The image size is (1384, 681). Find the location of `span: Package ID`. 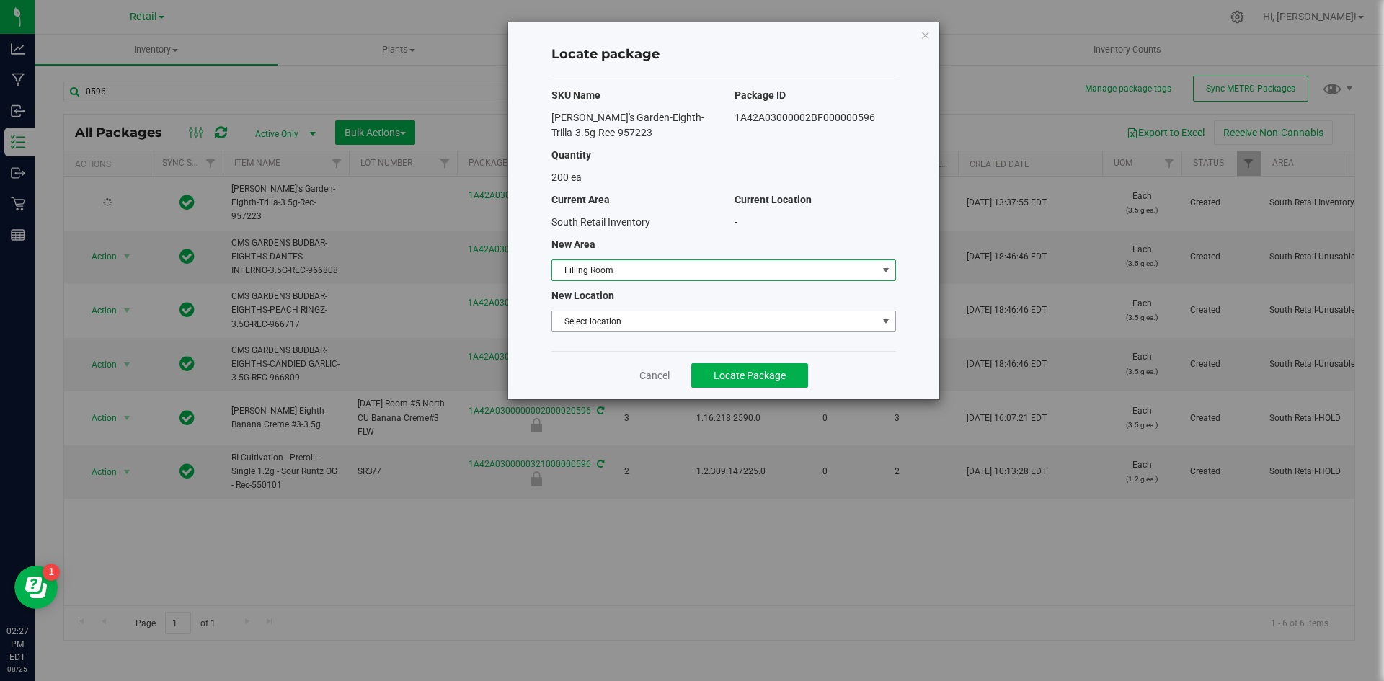

span: Package ID is located at coordinates (760, 95).